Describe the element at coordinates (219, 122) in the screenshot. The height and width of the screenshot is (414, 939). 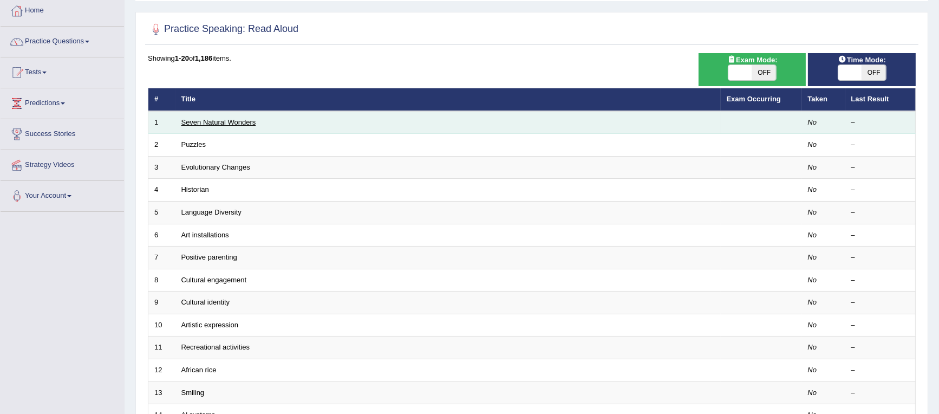
I see `a: Seven Natural Wonders` at that location.